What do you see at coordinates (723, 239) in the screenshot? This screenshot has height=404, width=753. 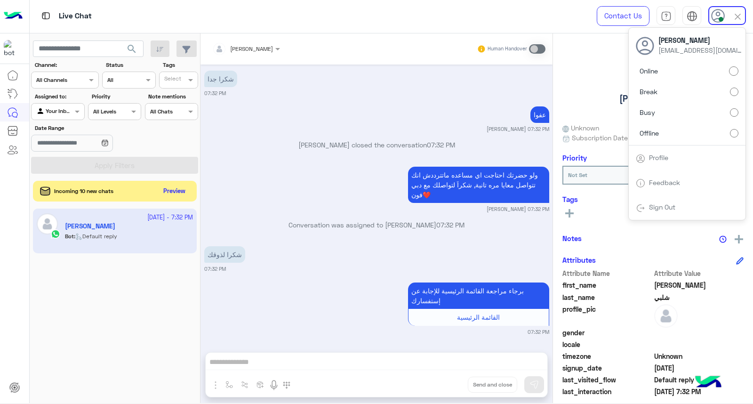 I see `img: notes` at bounding box center [723, 239].